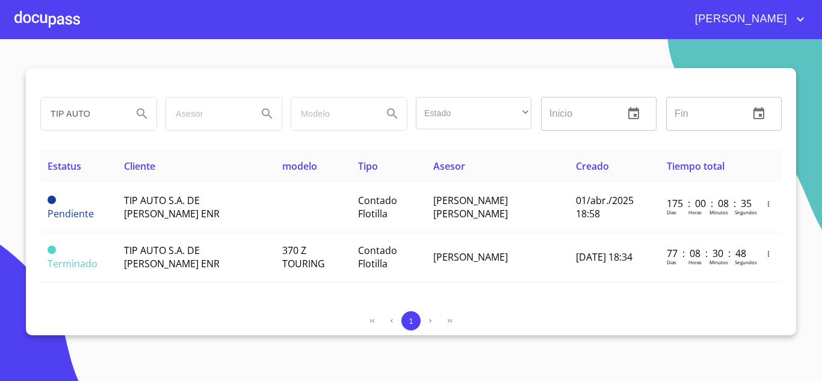 This screenshot has width=822, height=381. What do you see at coordinates (303, 257) in the screenshot?
I see `span: 370 Z TOURING` at bounding box center [303, 257].